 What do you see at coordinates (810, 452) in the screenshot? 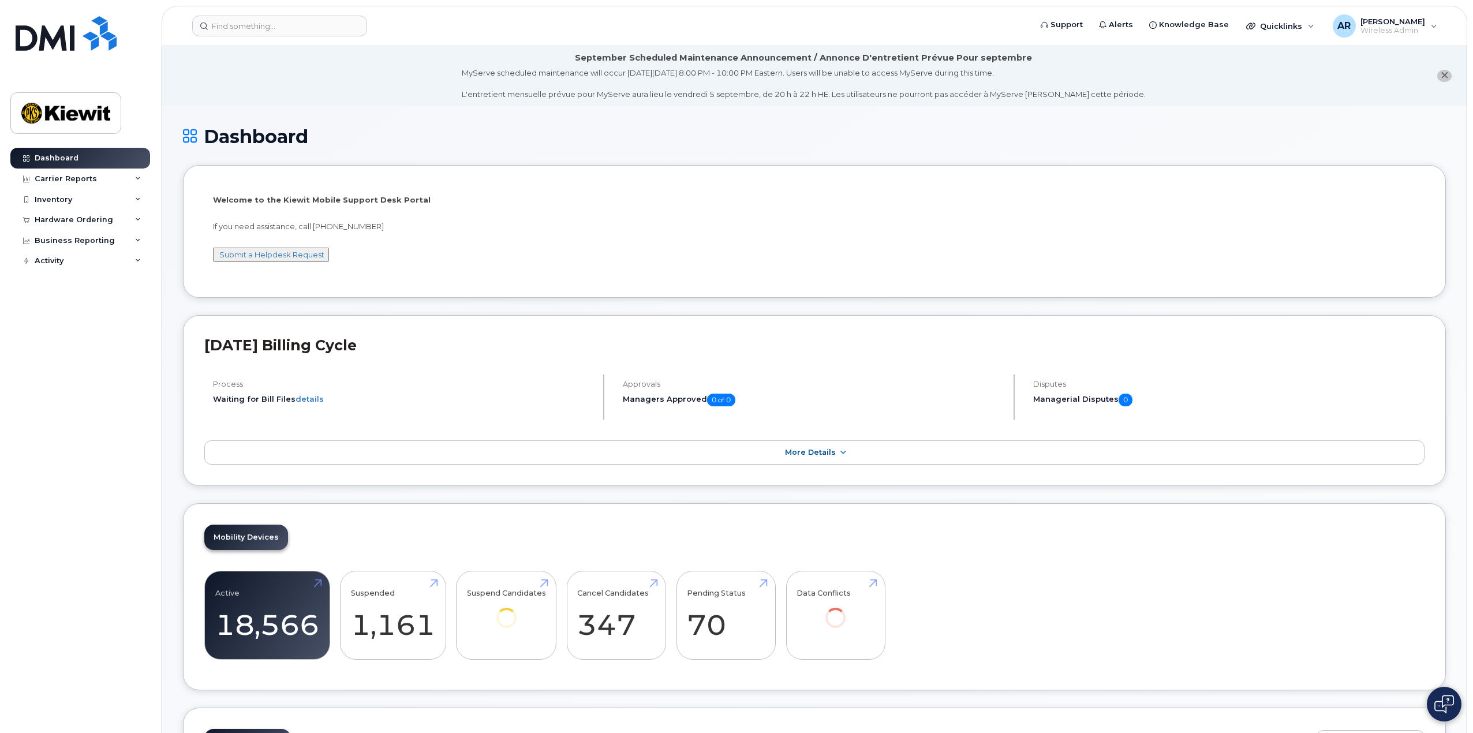
I see `span: More Details` at bounding box center [810, 452].